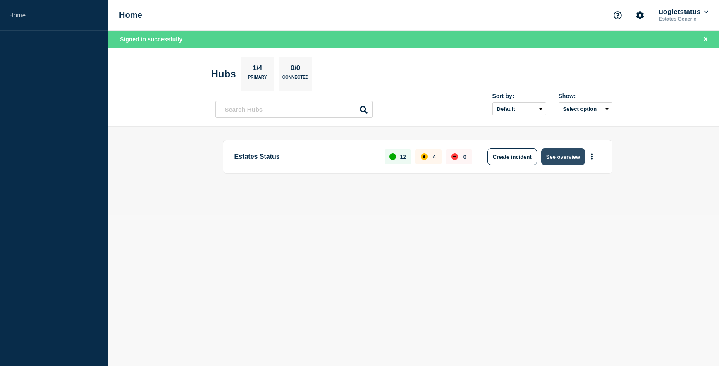 The width and height of the screenshot is (719, 366). Describe the element at coordinates (434, 157) in the screenshot. I see `p: 4` at that location.